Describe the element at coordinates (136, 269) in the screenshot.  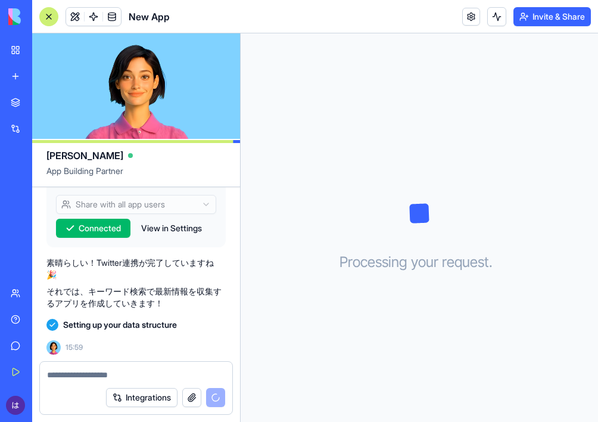
I see `p: 素晴らしい！Twitter連携が完了していますね 🎉` at that location.